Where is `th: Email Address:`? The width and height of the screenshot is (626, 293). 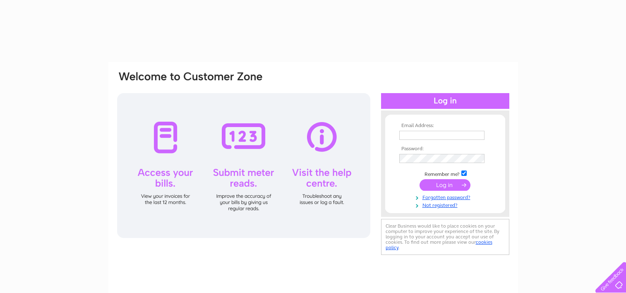 th: Email Address: is located at coordinates (445, 126).